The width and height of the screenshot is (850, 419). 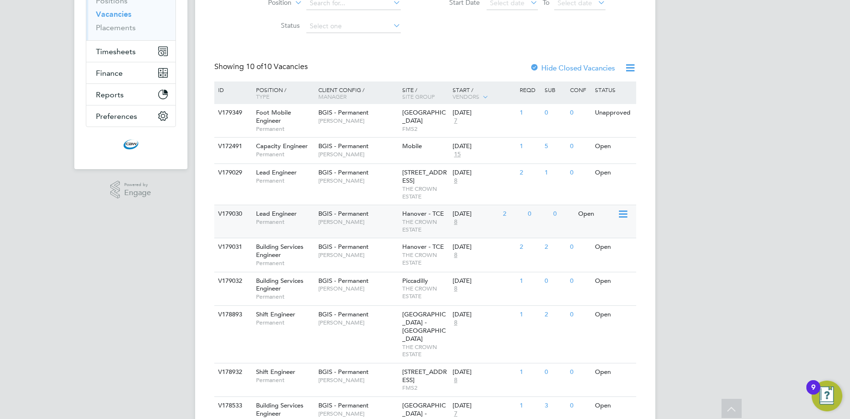 I want to click on span: 10 of, so click(x=255, y=67).